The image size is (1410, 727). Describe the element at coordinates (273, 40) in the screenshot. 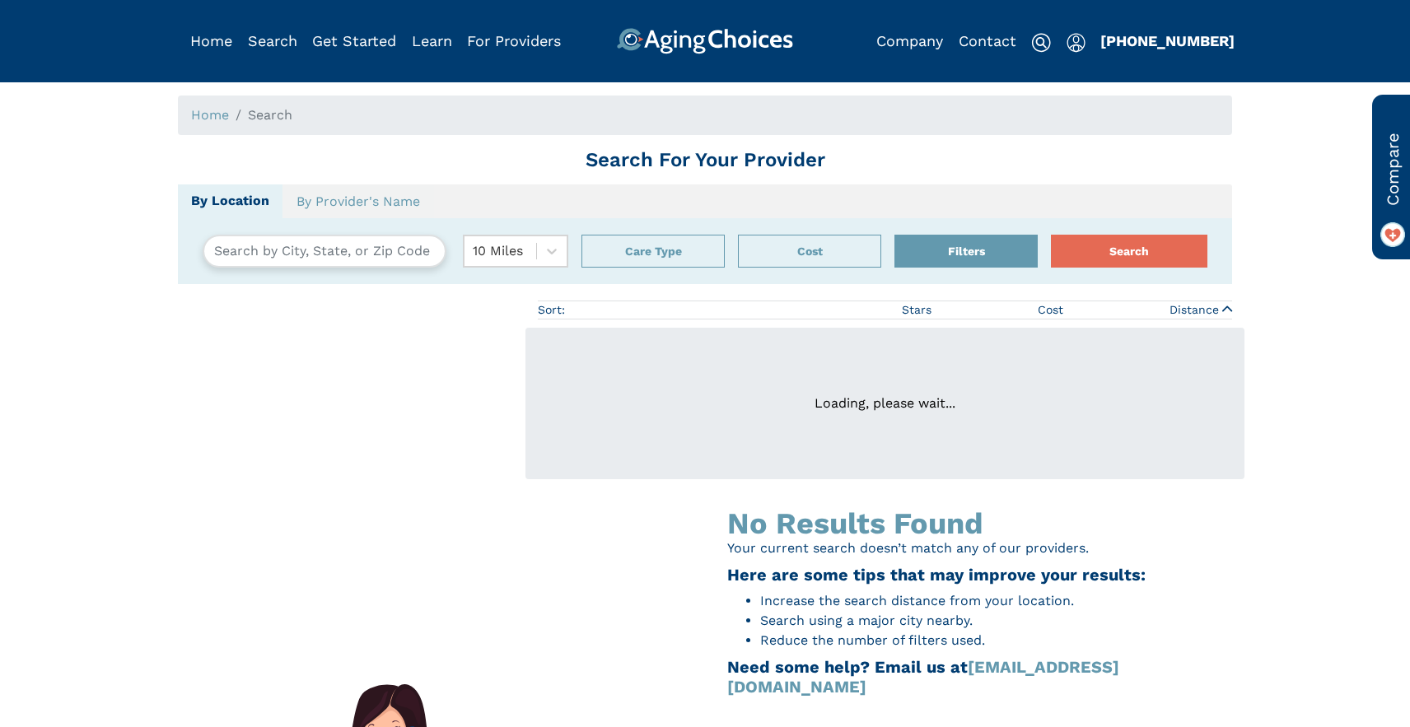

I see `a: Search` at that location.